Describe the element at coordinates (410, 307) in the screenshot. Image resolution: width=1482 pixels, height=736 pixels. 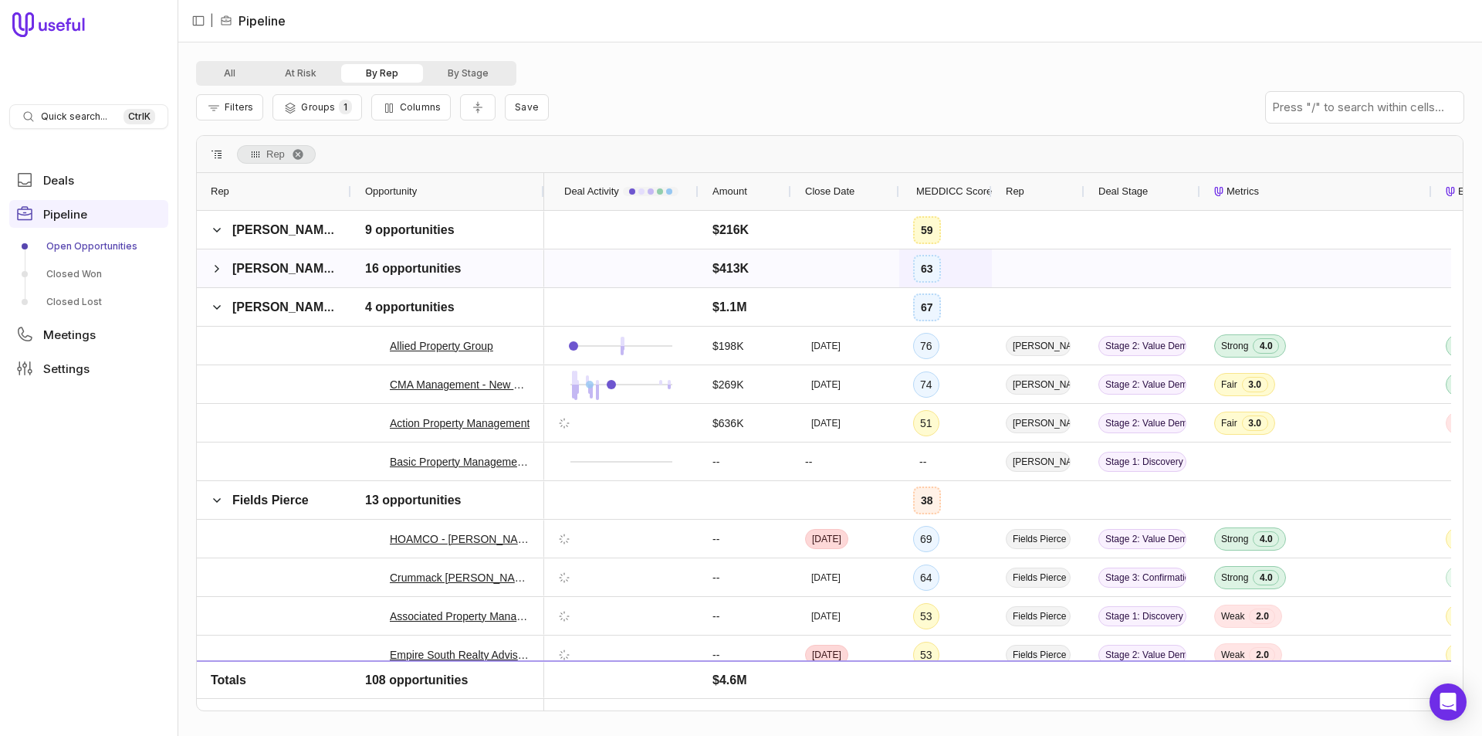
I see `span: 4 opportunities` at that location.